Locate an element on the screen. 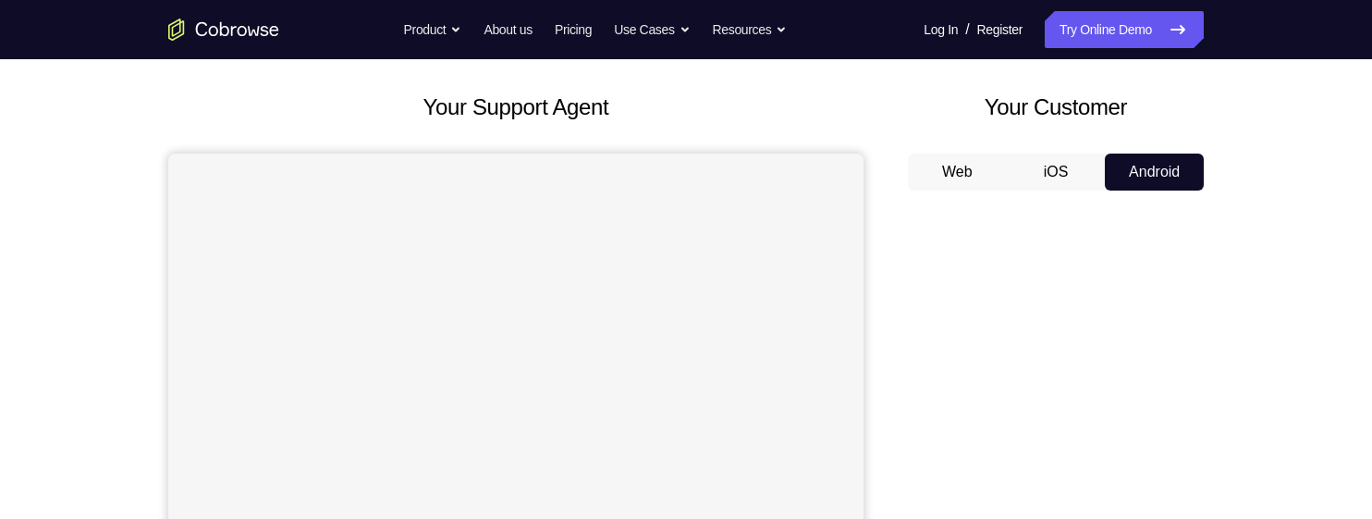 The image size is (1372, 519). a: Register is located at coordinates (999, 30).